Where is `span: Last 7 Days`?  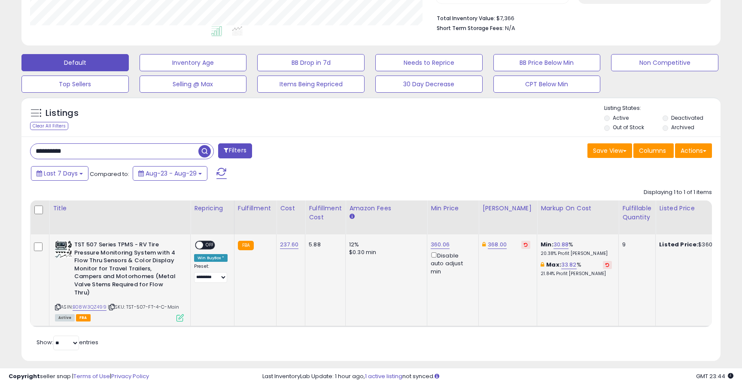
span: Last 7 Days is located at coordinates (61, 173).